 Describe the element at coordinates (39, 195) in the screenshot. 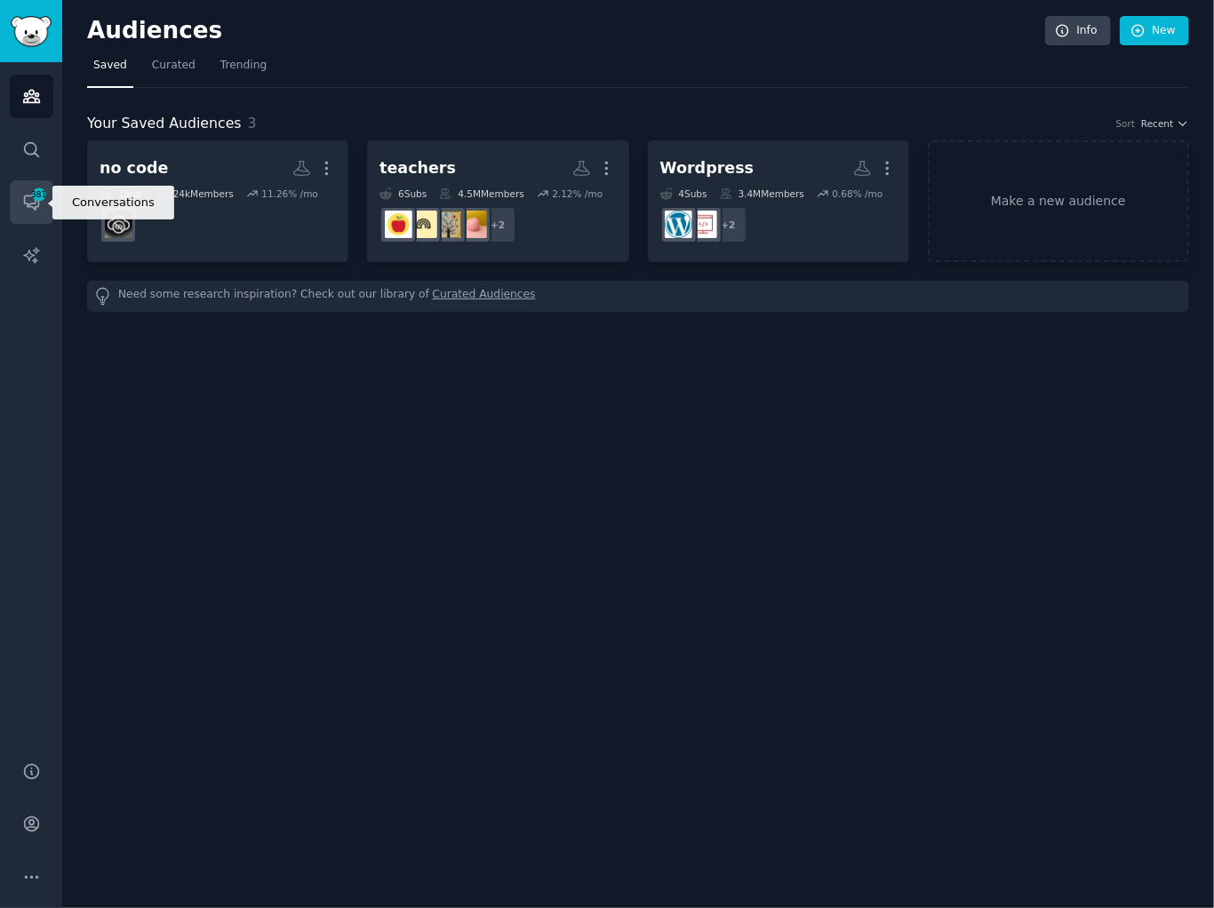

I see `span: 381` at that location.